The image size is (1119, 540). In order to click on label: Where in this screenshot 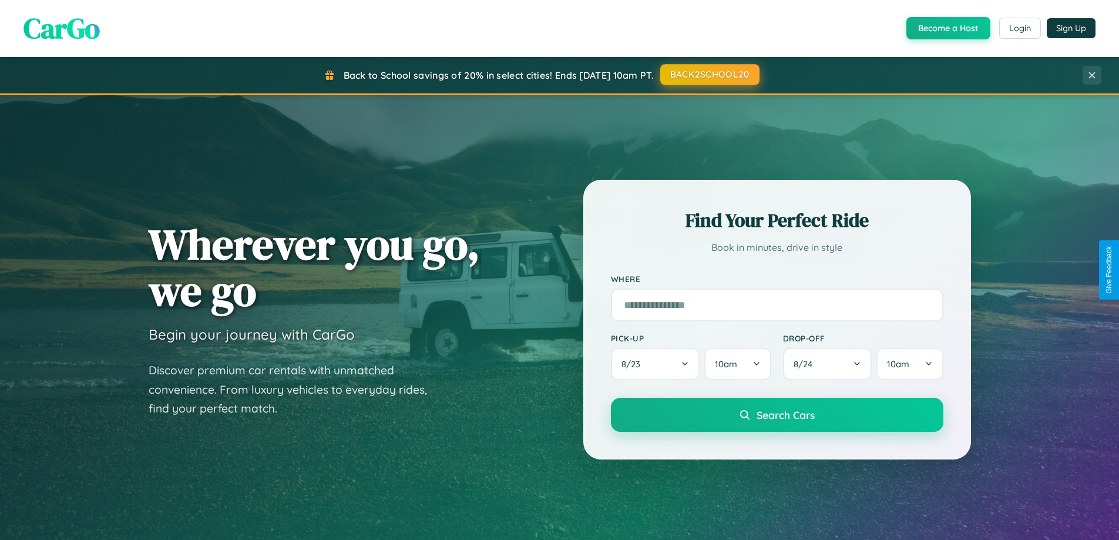, I will do `click(777, 278)`.